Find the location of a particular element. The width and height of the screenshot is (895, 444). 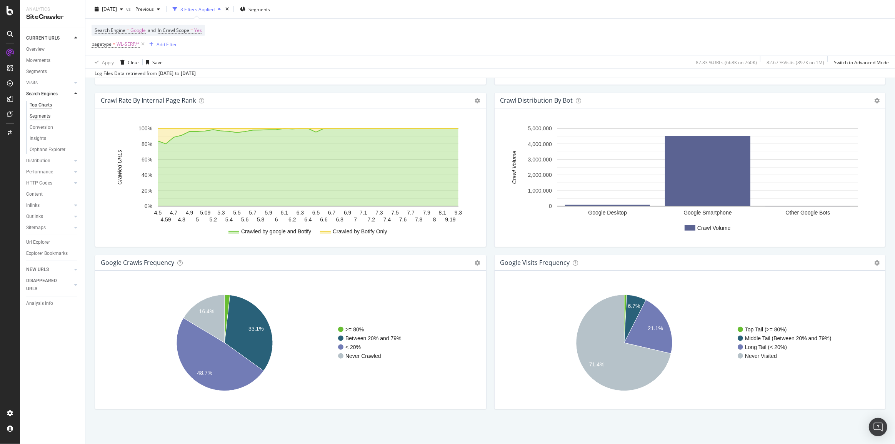

div: SiteCrawler is located at coordinates (52, 17).